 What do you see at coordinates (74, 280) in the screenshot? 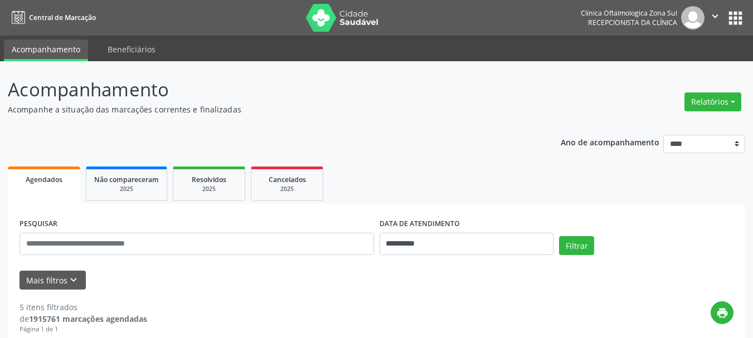
I see `i: keyboard_arrow_down` at bounding box center [74, 280].